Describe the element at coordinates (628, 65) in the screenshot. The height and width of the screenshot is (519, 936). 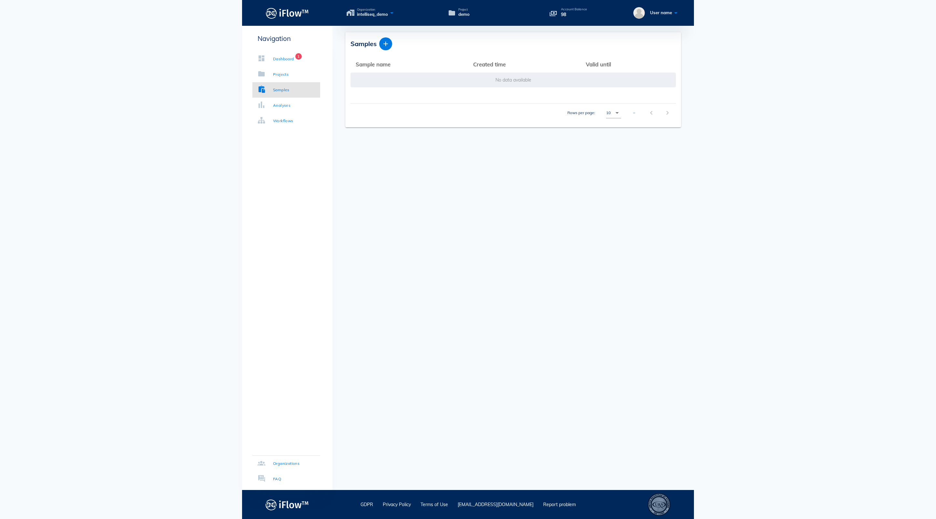
I see `th: Valid until: Not sorted. Activate to sort ascending.` at that location.